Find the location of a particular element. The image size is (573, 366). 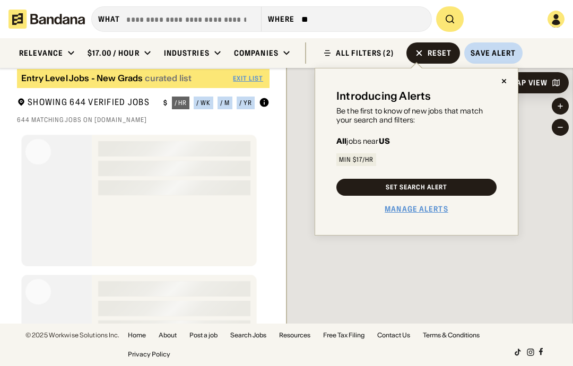

img: Bandana logotype is located at coordinates (47, 19).